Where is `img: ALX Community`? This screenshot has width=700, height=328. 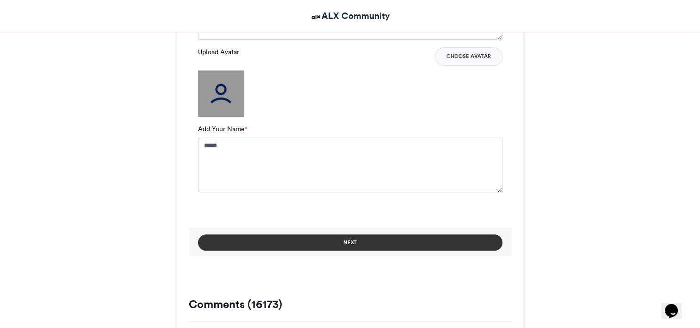
img: ALX Community is located at coordinates (316, 17).